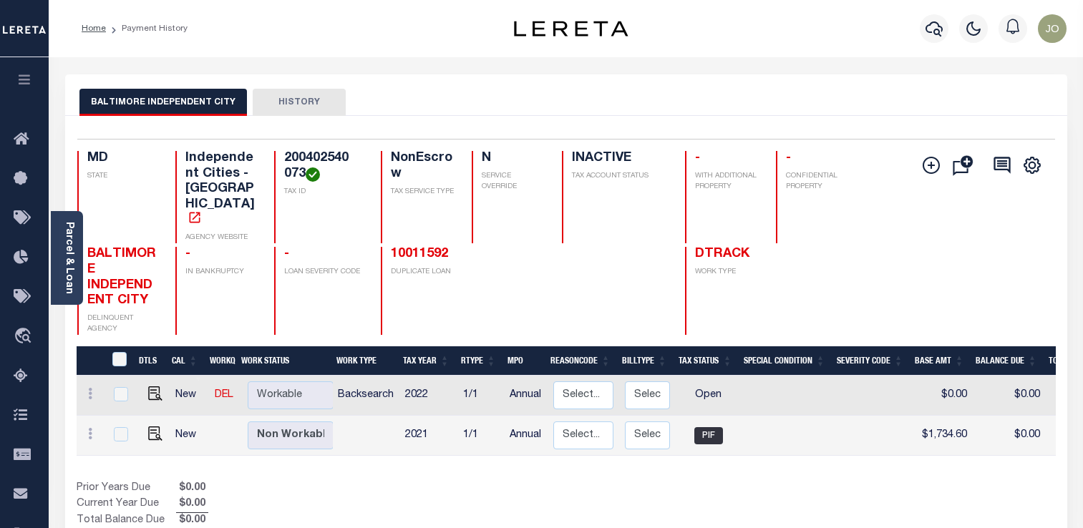 This screenshot has height=528, width=1083. Describe the element at coordinates (419, 254) in the screenshot. I see `a: 10011592` at that location.